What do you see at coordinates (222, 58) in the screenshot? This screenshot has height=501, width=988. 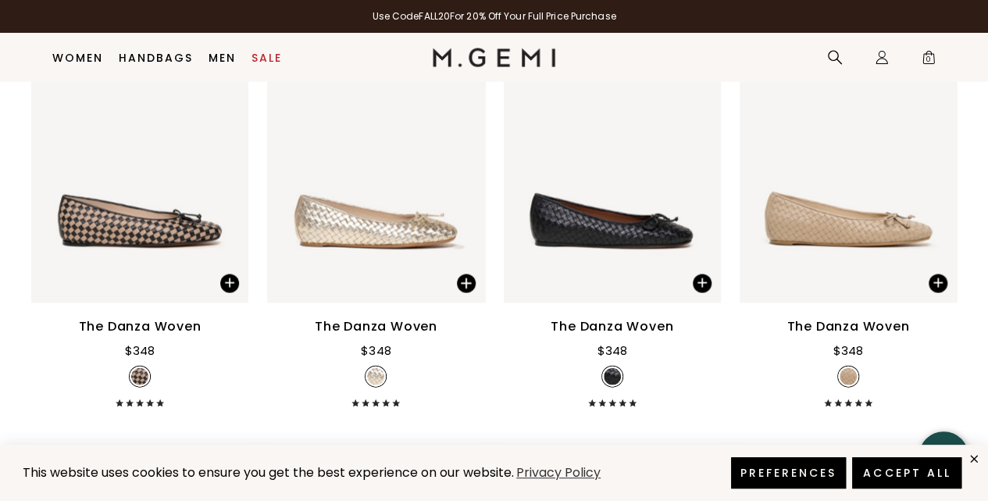 I see `a: Men` at bounding box center [222, 58].